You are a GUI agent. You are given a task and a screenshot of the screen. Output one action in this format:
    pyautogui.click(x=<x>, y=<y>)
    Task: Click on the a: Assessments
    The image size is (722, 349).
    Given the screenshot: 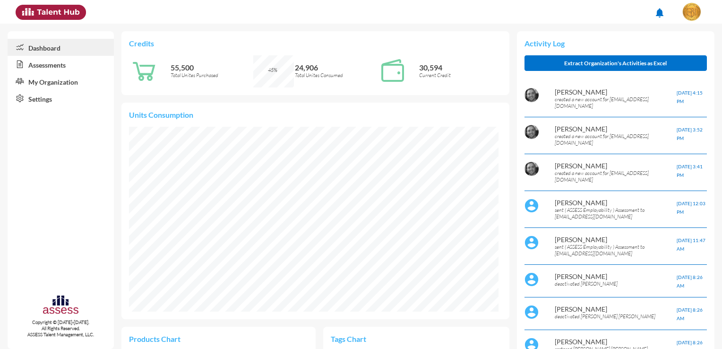 What is the action you would take?
    pyautogui.click(x=60, y=64)
    